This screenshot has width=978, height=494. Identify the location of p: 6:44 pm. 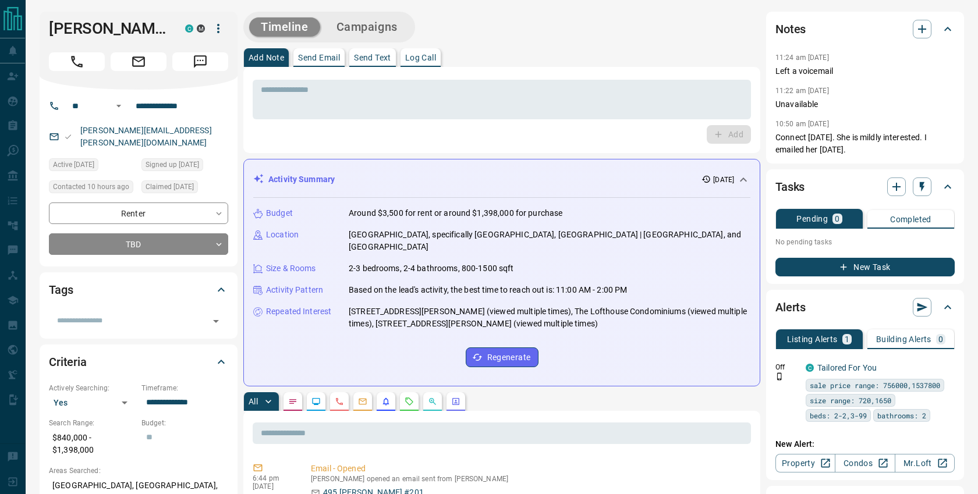
(273, 479).